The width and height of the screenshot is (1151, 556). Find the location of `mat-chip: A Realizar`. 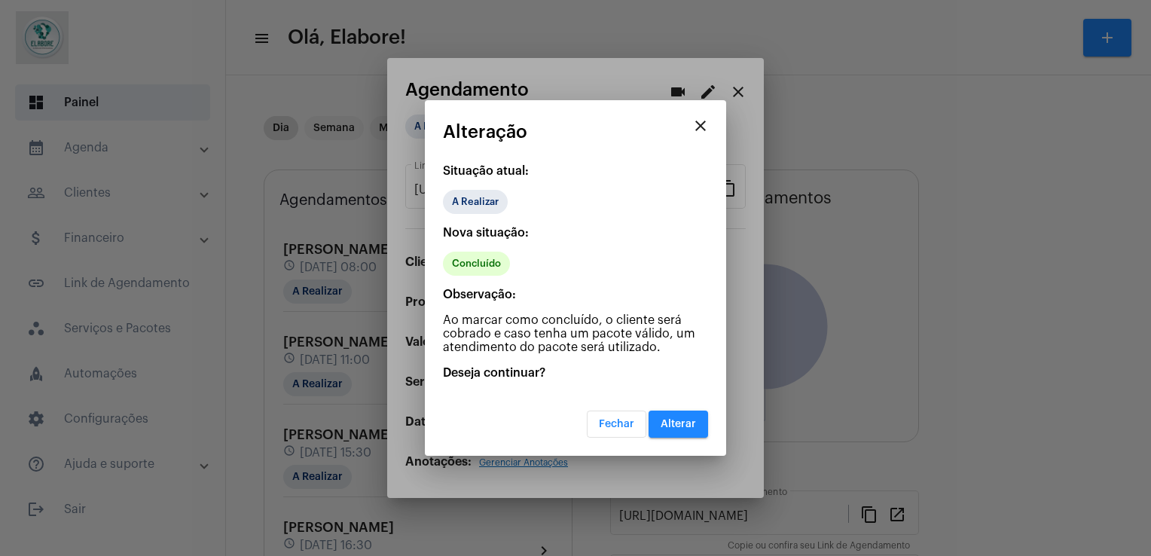

mat-chip: A Realizar is located at coordinates (475, 202).